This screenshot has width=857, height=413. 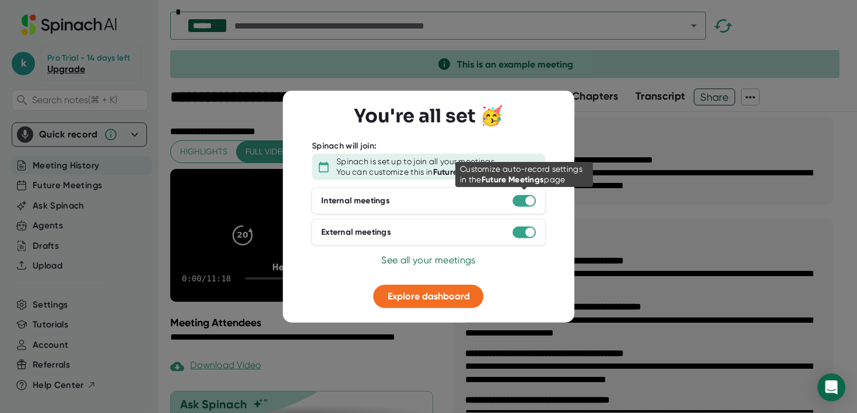 I want to click on div: Open Intercom Messenger, so click(x=831, y=388).